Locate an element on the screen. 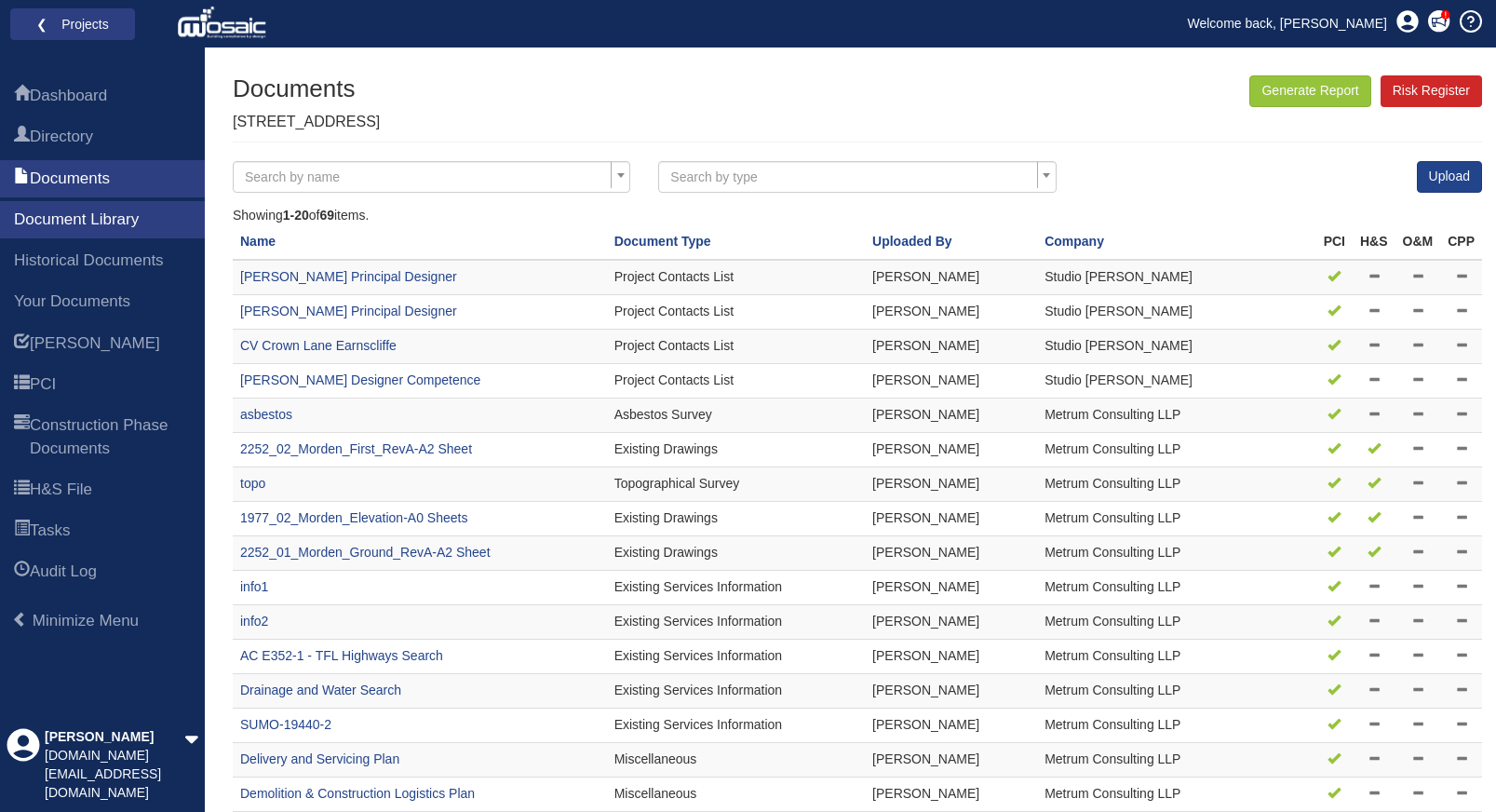 This screenshot has width=1496, height=812. a: SUMO-19440-2 is located at coordinates (285, 724).